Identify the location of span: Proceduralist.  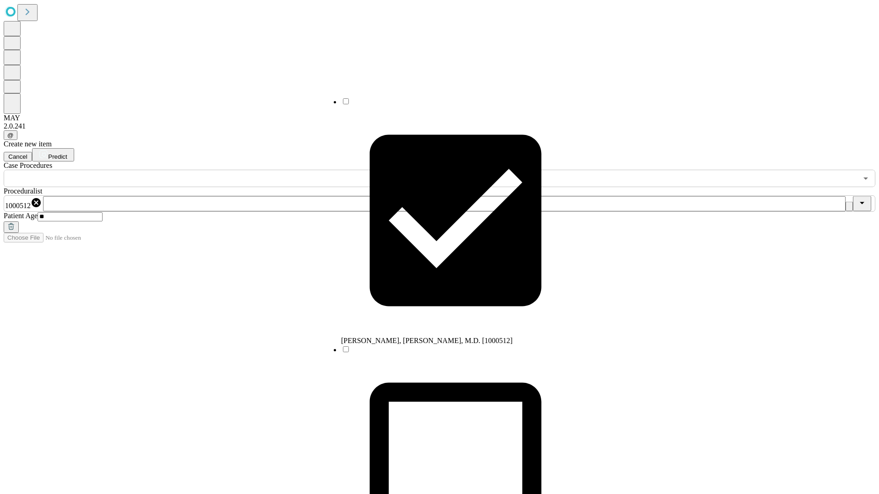
(23, 191).